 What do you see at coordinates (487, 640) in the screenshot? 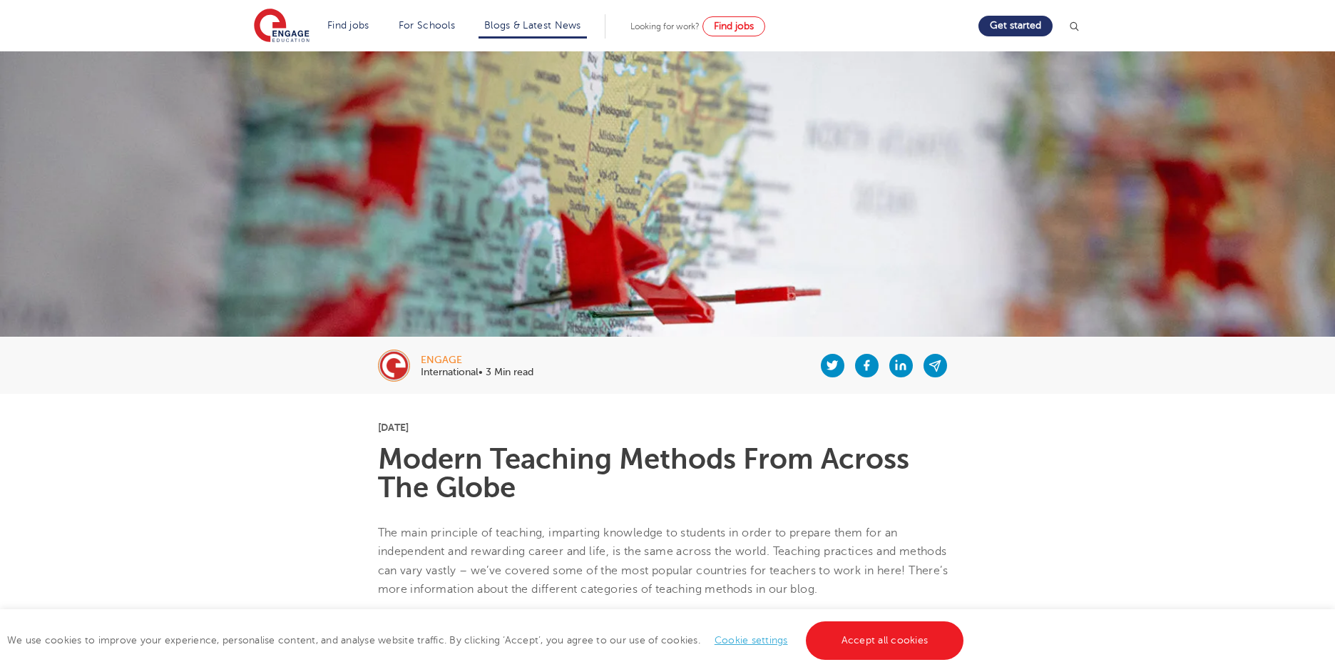
I see `span: We use cookies to improve your experience, personalise content, and analyse website traffic. By c...` at bounding box center [487, 640].